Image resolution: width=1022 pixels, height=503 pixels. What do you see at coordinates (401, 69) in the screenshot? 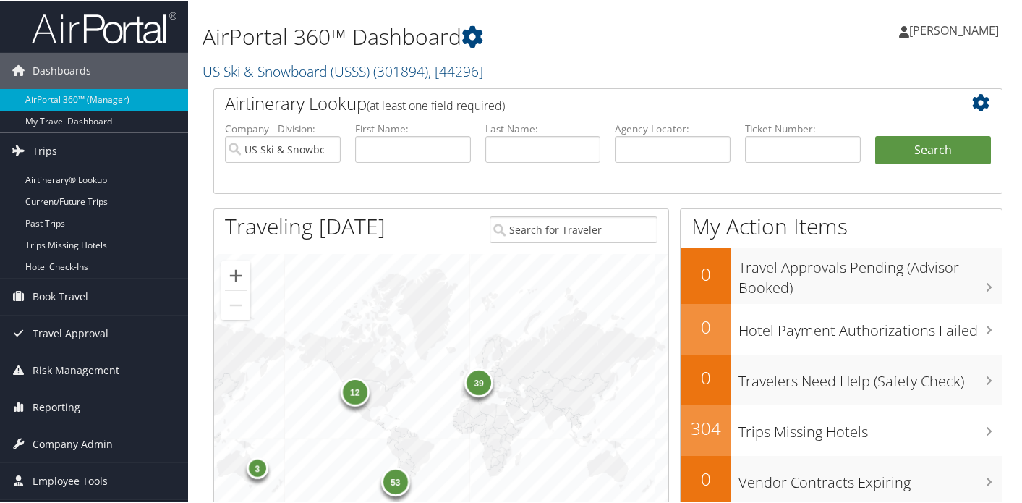
I see `span: ( 301894 )` at bounding box center [401, 69].